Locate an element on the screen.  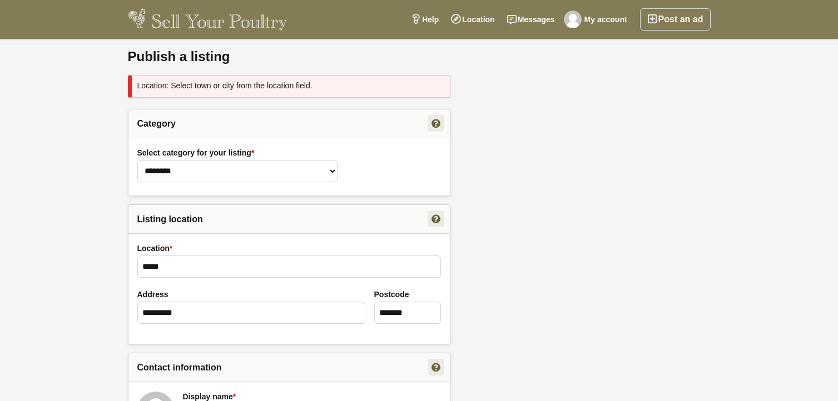
img: Sell Your Poultry is located at coordinates (207, 19).